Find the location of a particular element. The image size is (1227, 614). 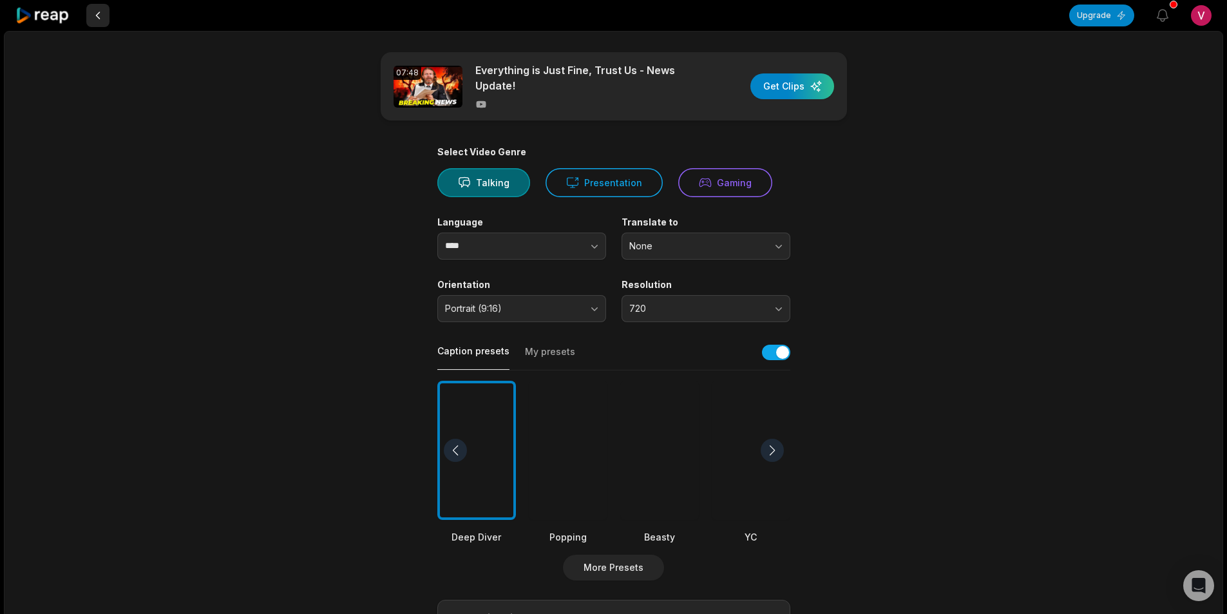

div: 07:48 is located at coordinates (407, 73).